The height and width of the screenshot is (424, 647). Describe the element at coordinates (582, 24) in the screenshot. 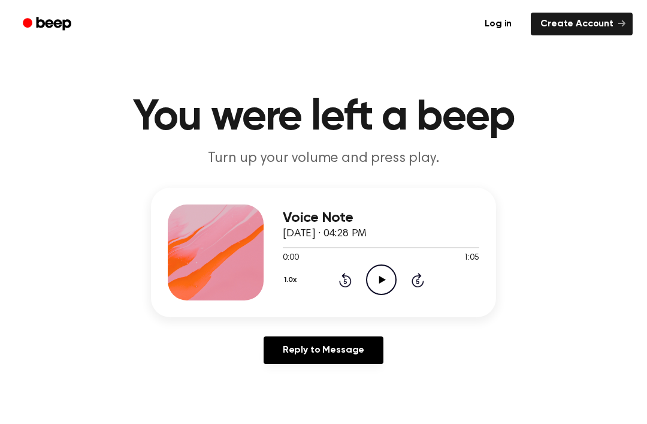

I see `a: Create Account` at that location.